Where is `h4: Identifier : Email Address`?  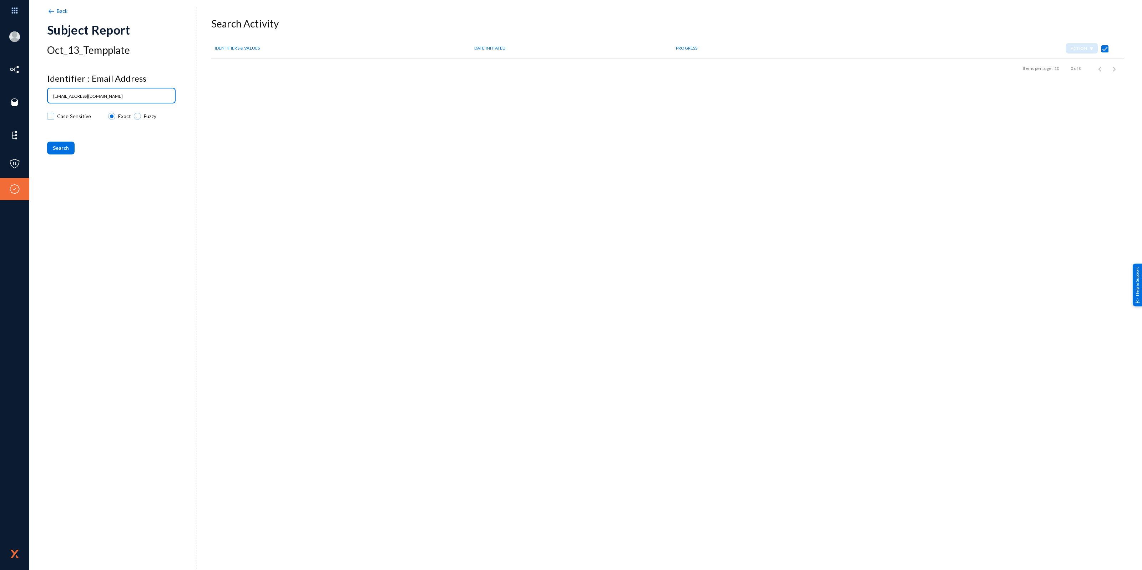 h4: Identifier : Email Address is located at coordinates (122, 79).